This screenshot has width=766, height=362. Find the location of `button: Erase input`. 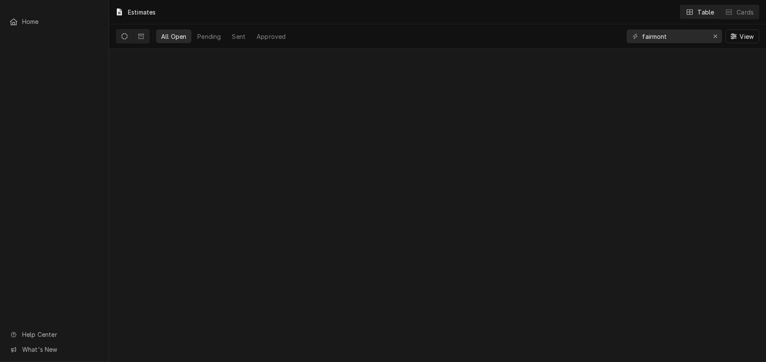

button: Erase input is located at coordinates (715, 36).